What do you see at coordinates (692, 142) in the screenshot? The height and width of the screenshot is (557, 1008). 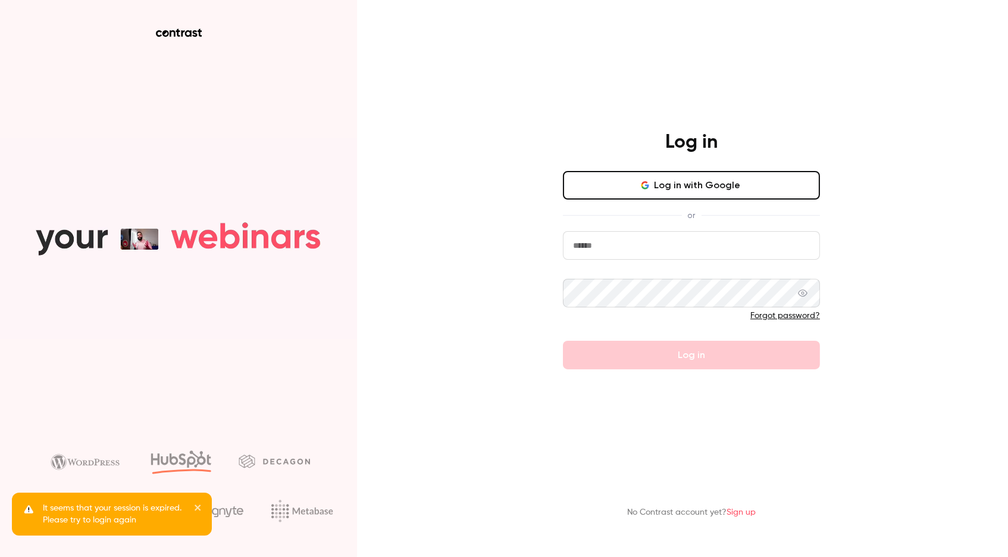 I see `h4: Log in` at bounding box center [692, 142].